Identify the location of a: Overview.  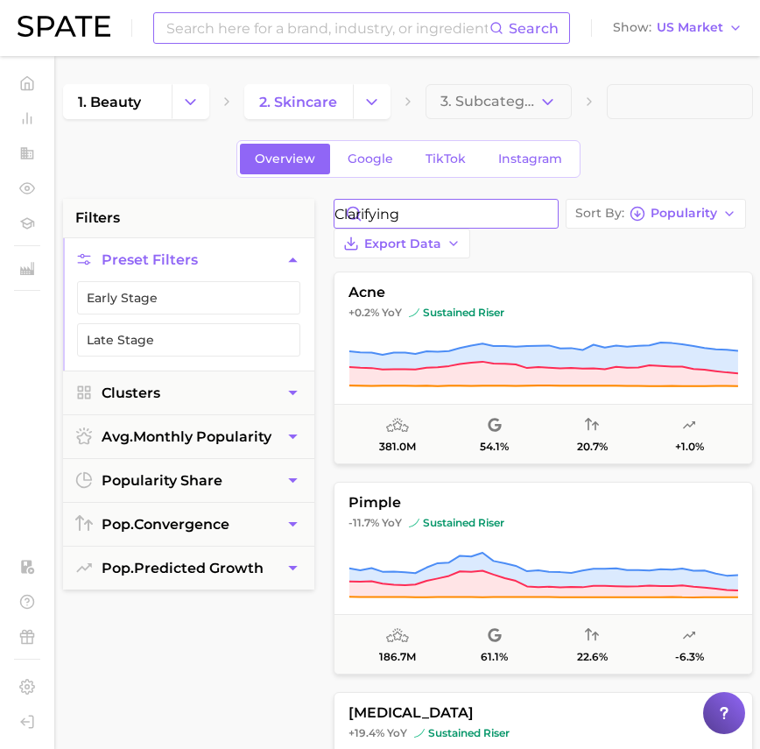
(285, 159).